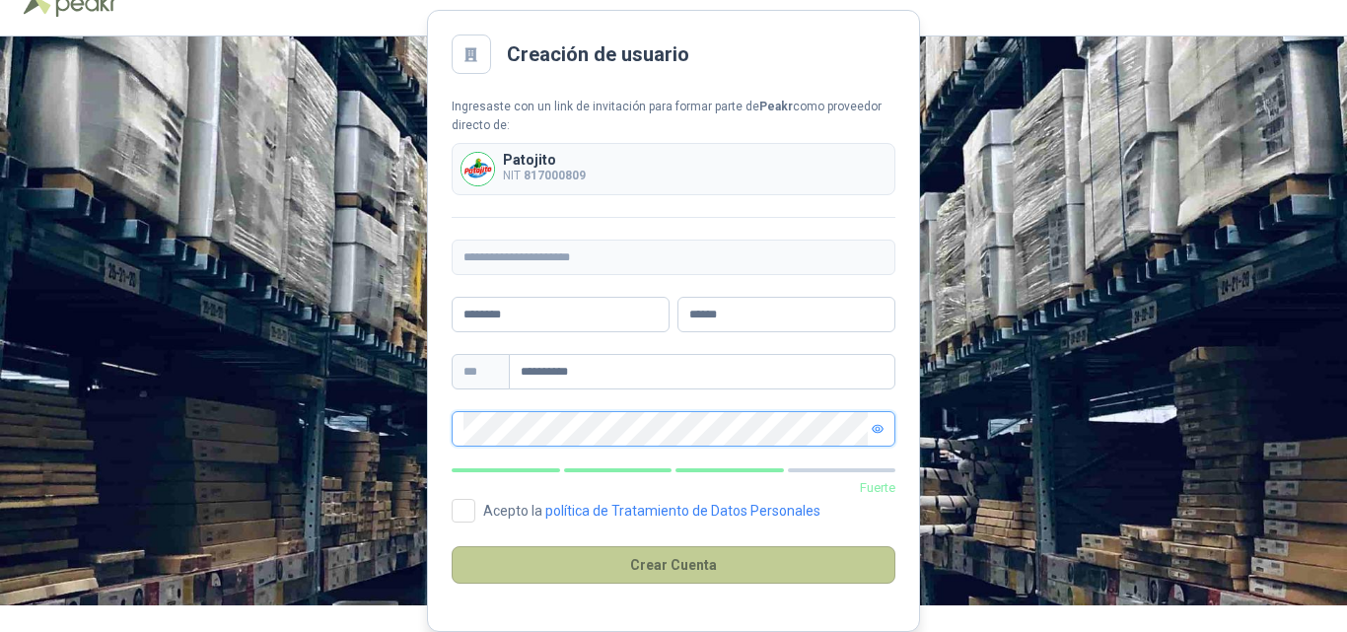 This screenshot has height=632, width=1347. I want to click on span: eye, so click(878, 429).